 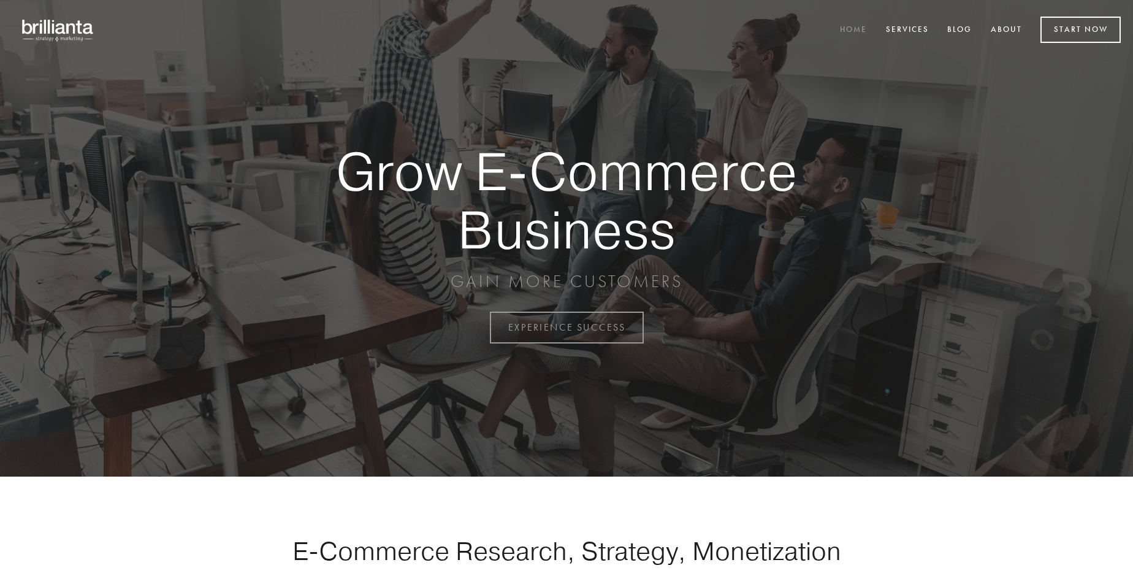 What do you see at coordinates (1080, 29) in the screenshot?
I see `a: Start Now` at bounding box center [1080, 29].